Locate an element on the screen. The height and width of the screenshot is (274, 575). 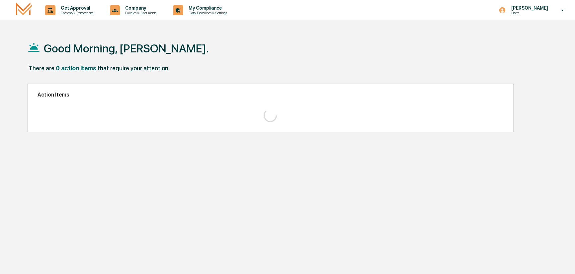
p: Users is located at coordinates (528, 13).